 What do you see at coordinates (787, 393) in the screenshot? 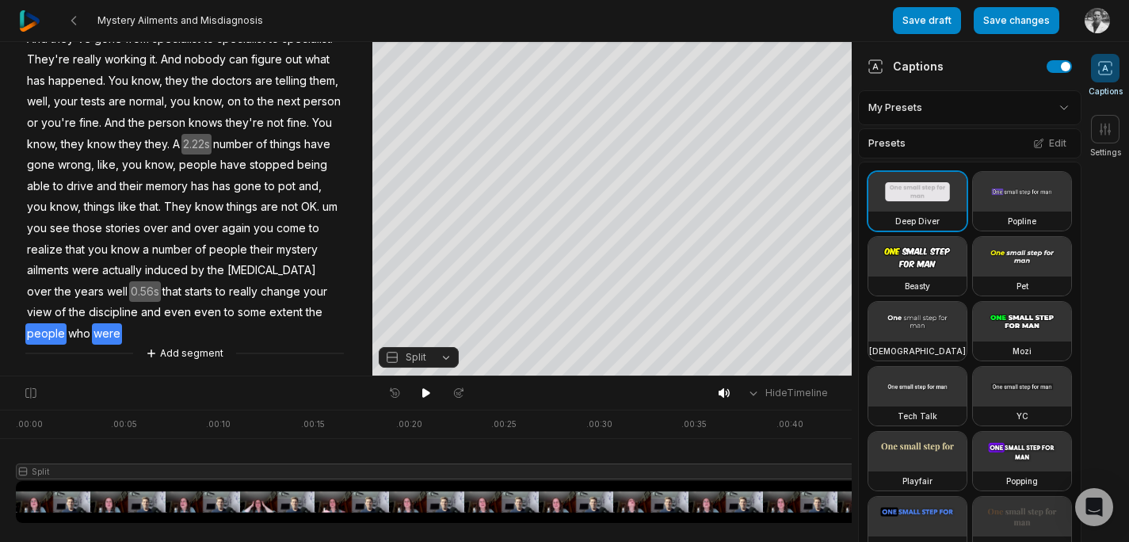
I see `button: HideTimeline` at bounding box center [787, 393].